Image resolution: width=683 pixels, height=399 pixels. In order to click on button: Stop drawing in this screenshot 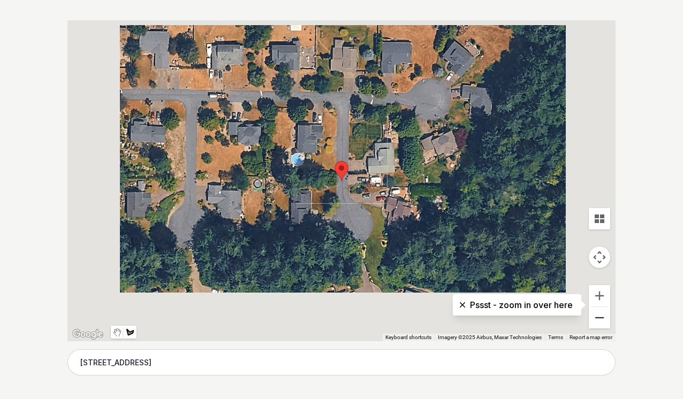, I will do `click(117, 332)`.